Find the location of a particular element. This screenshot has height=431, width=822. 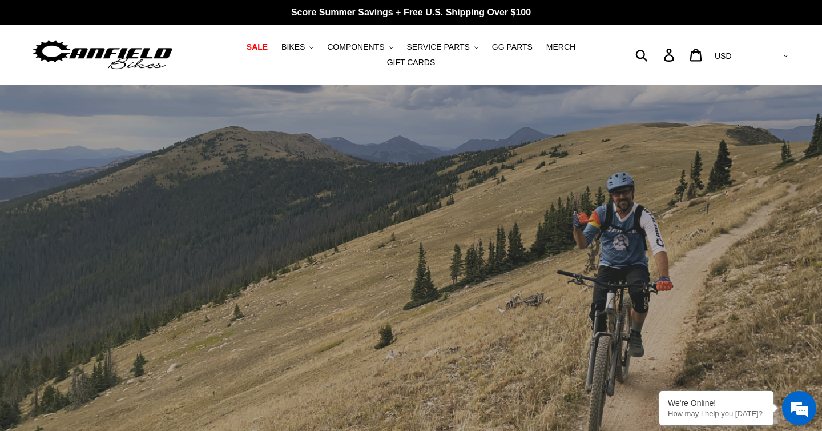

span: GIFT CARDS is located at coordinates (411, 62).